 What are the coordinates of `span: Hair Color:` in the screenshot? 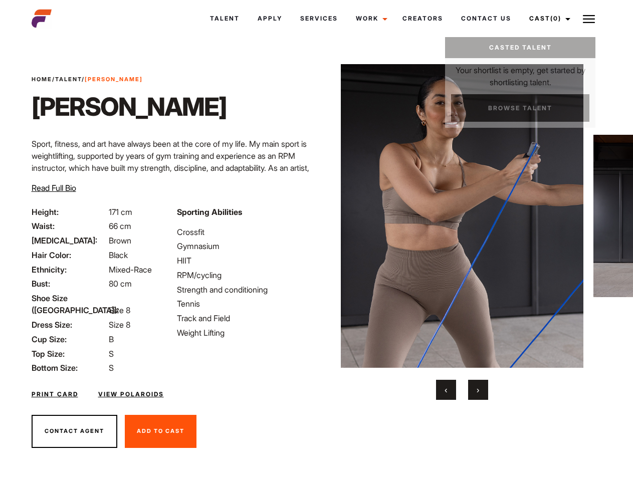 It's located at (69, 255).